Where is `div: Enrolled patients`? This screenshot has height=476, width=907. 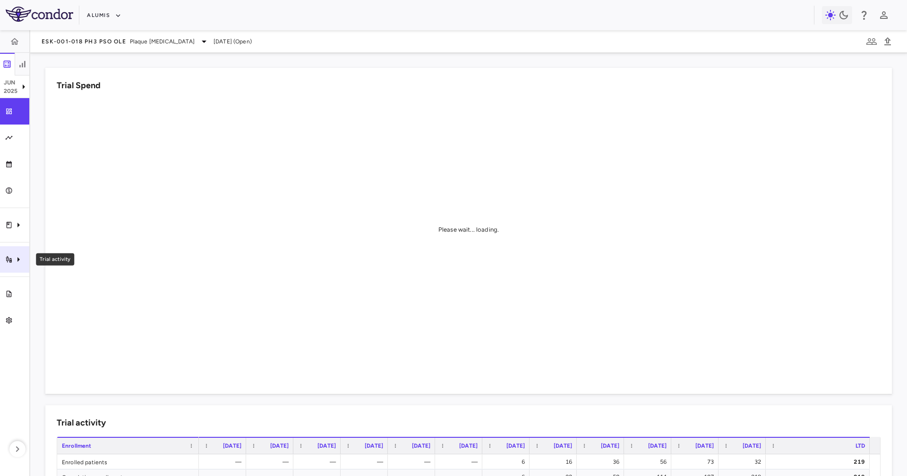 div: Enrolled patients is located at coordinates (128, 462).